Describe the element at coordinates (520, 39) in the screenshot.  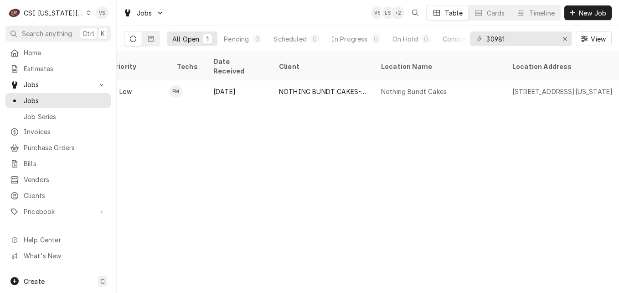
I see `input: Keyword search` at that location.